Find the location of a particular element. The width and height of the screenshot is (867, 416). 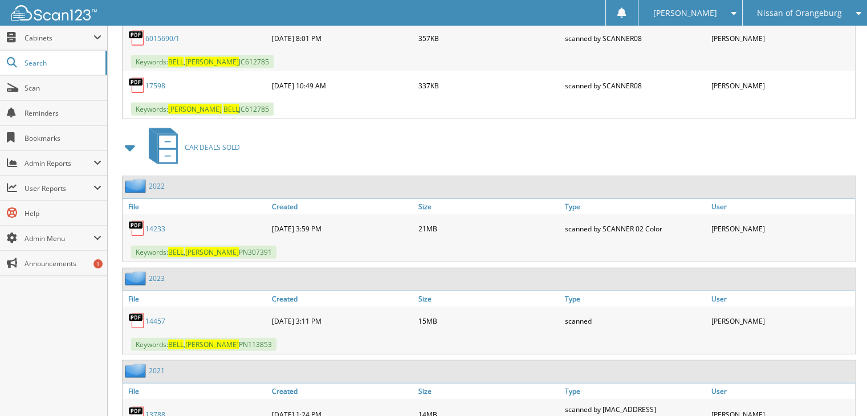

div: 15MB is located at coordinates (489, 321).